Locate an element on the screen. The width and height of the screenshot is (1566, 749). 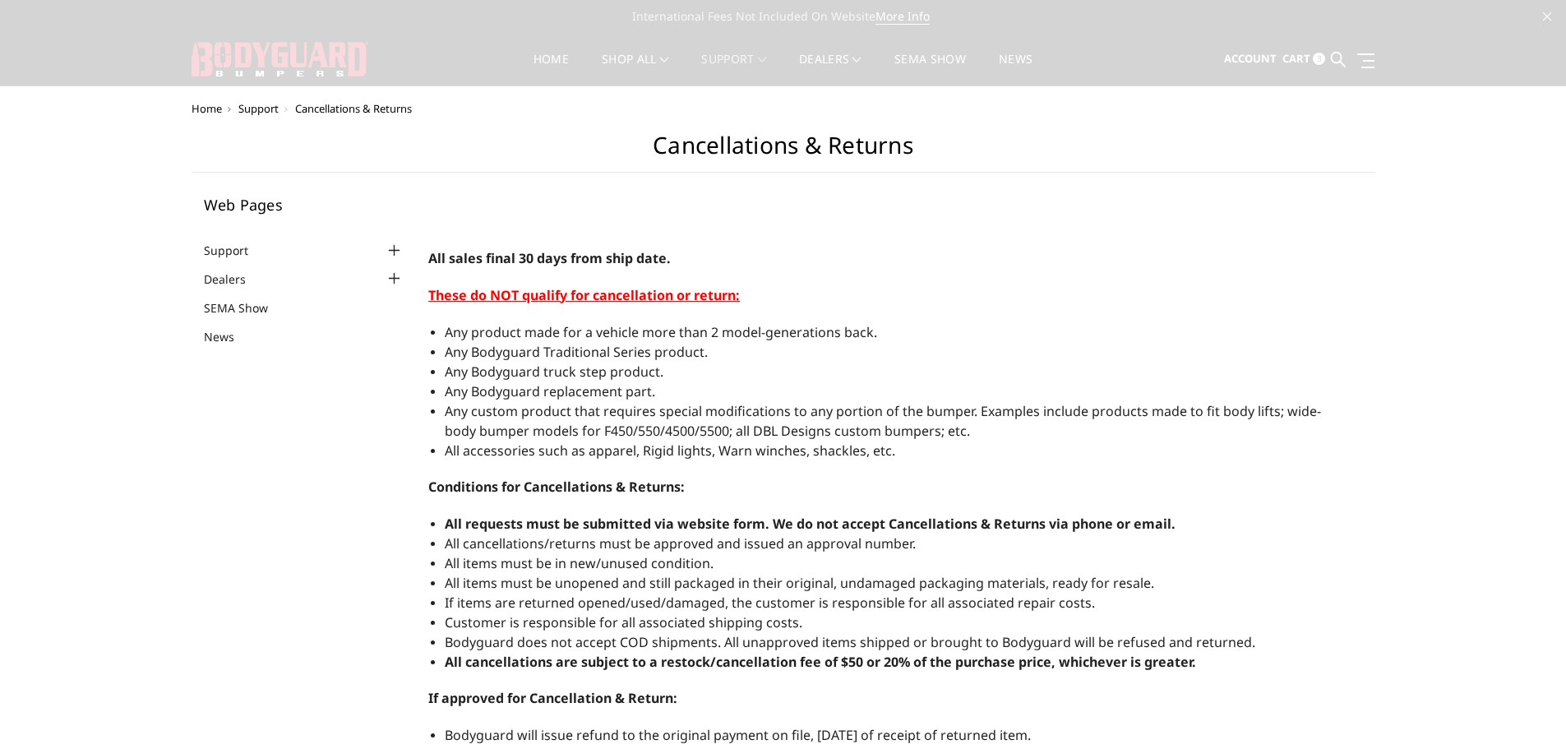
strong: If approved for Cancellation & Return: is located at coordinates (552, 698).